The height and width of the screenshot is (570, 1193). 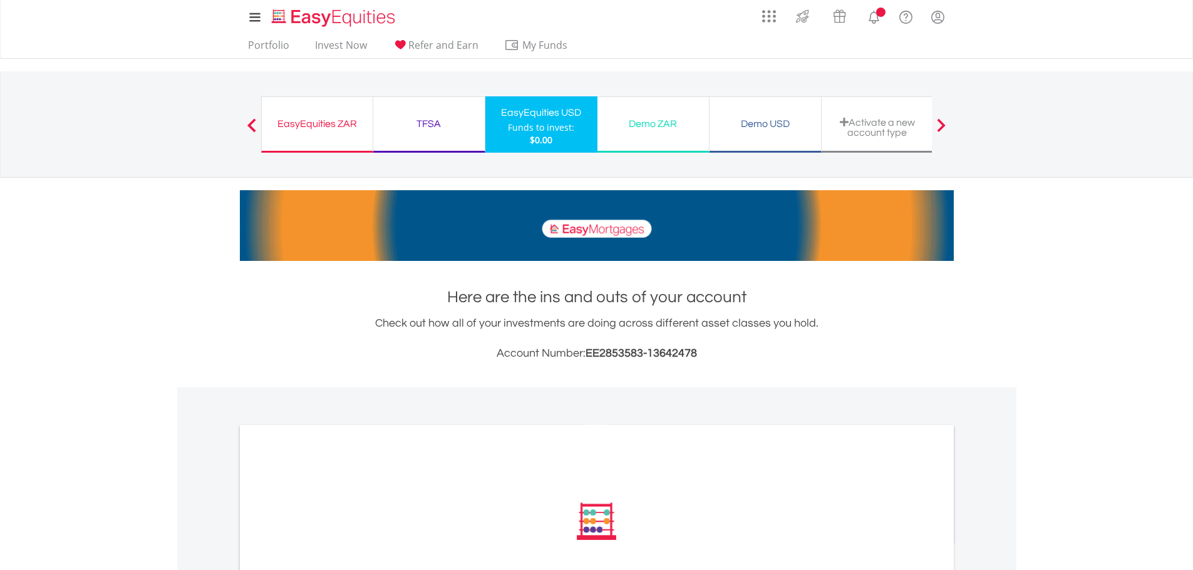 I want to click on div: TFSA, so click(x=429, y=124).